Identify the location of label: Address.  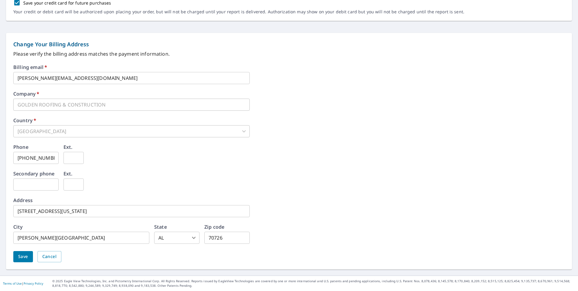
(23, 200).